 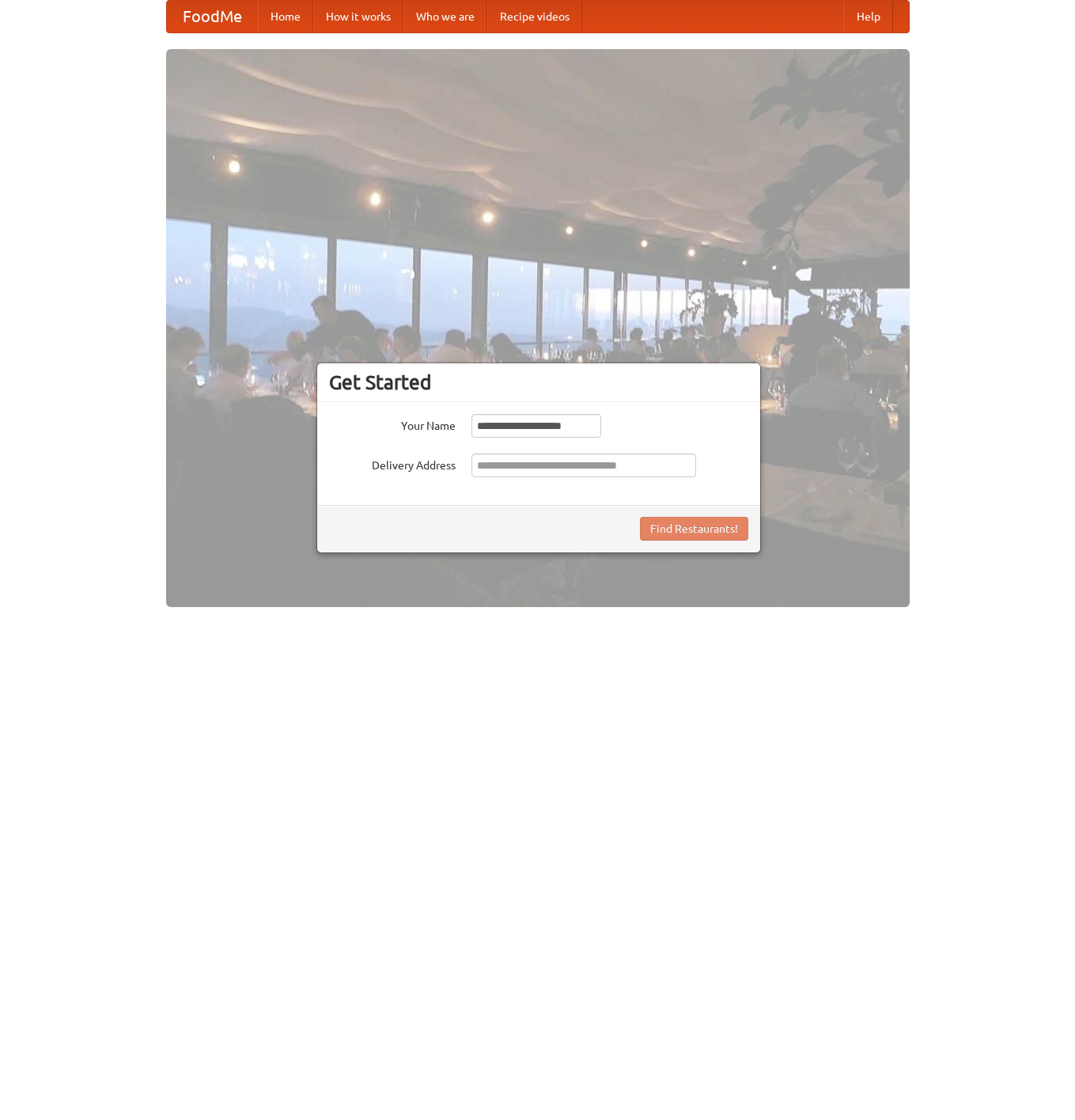 What do you see at coordinates (539, 382) in the screenshot?
I see `h3: Get Started` at bounding box center [539, 382].